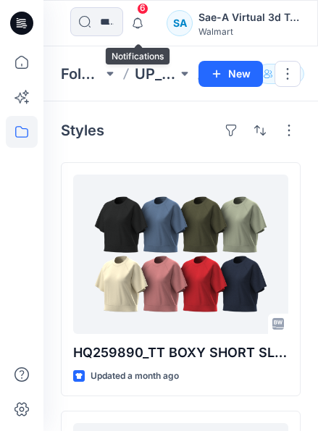 Image resolution: width=318 pixels, height=431 pixels. What do you see at coordinates (135, 376) in the screenshot?
I see `p: Updated a month ago` at bounding box center [135, 376].